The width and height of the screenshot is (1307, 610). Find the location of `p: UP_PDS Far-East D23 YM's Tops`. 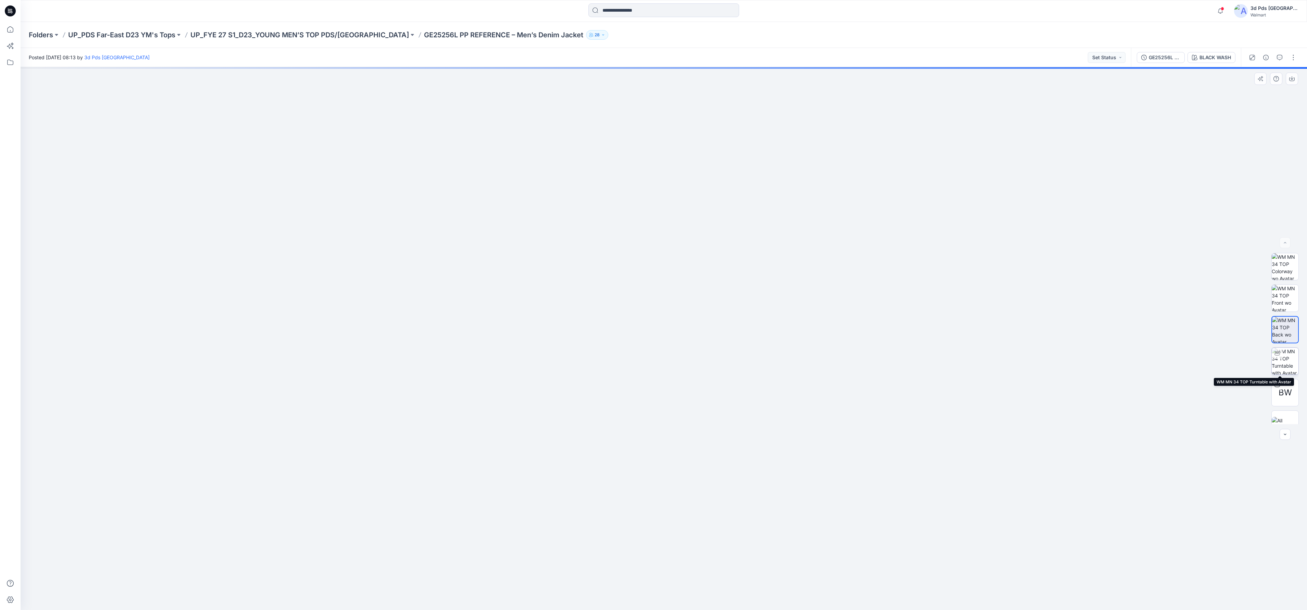

p: UP_PDS Far-East D23 YM's Tops is located at coordinates (122, 35).